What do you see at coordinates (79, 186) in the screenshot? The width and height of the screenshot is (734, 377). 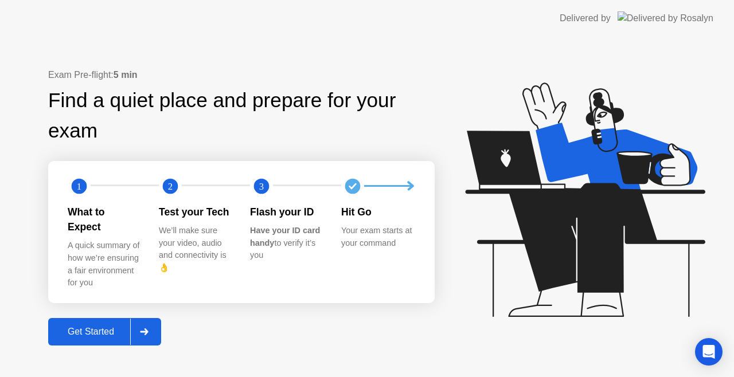 I see `text: 1` at bounding box center [79, 186].